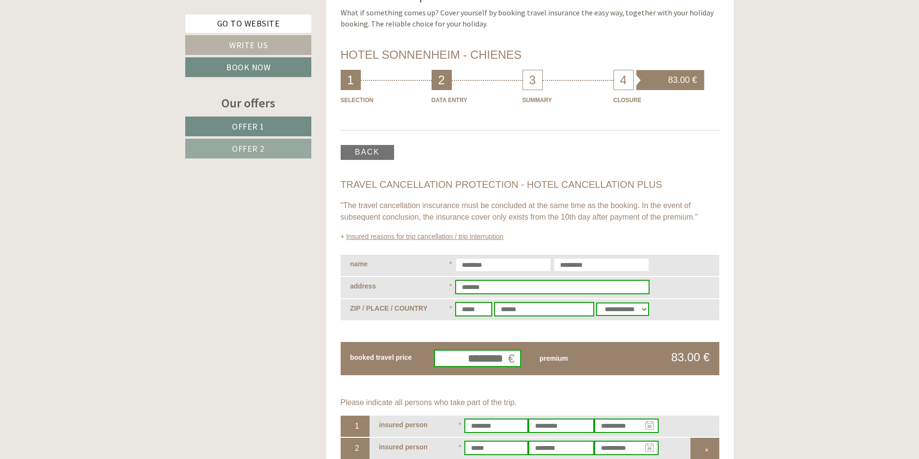 The height and width of the screenshot is (459, 919). What do you see at coordinates (530, 55) in the screenshot?
I see `div: HOTEL SONNENHEIM - CHIENES` at bounding box center [530, 55].